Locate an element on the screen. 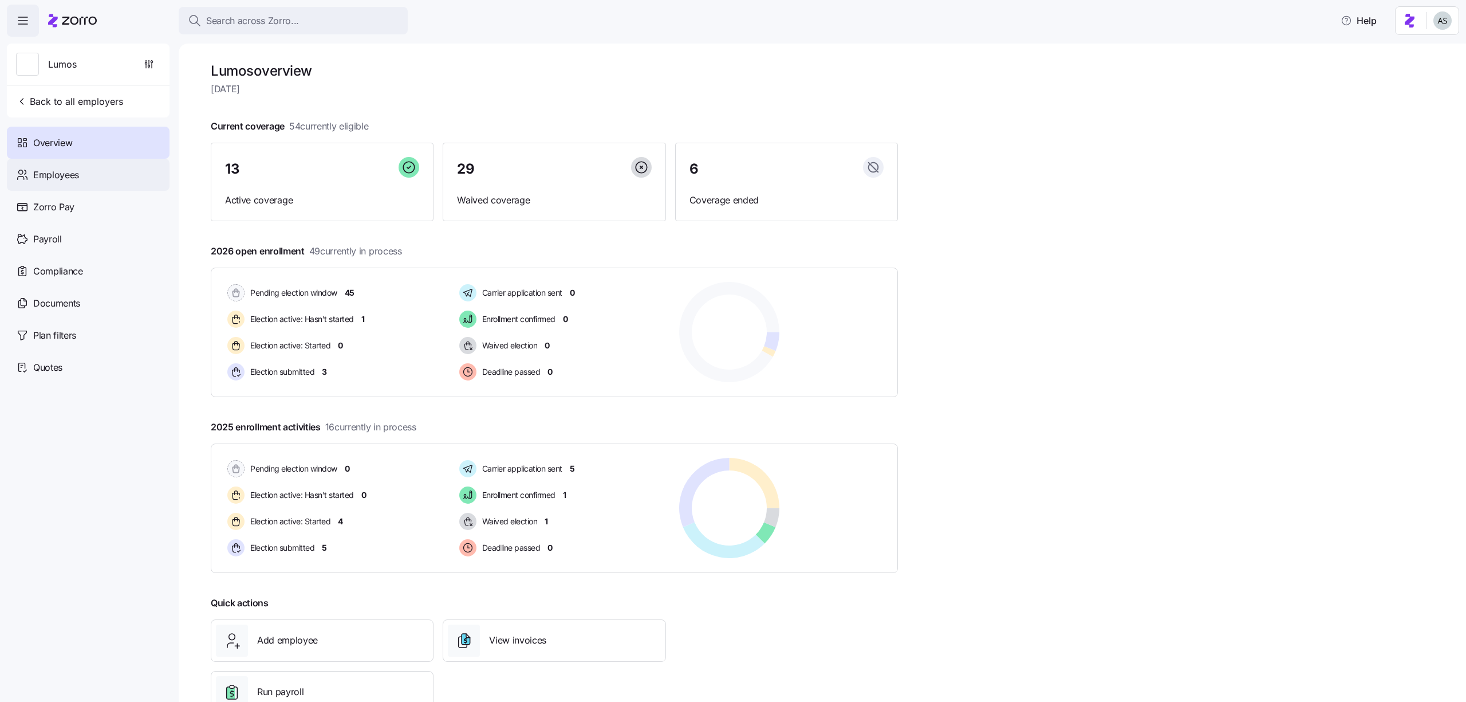  span: 2025 enrollment activities is located at coordinates (313, 427).